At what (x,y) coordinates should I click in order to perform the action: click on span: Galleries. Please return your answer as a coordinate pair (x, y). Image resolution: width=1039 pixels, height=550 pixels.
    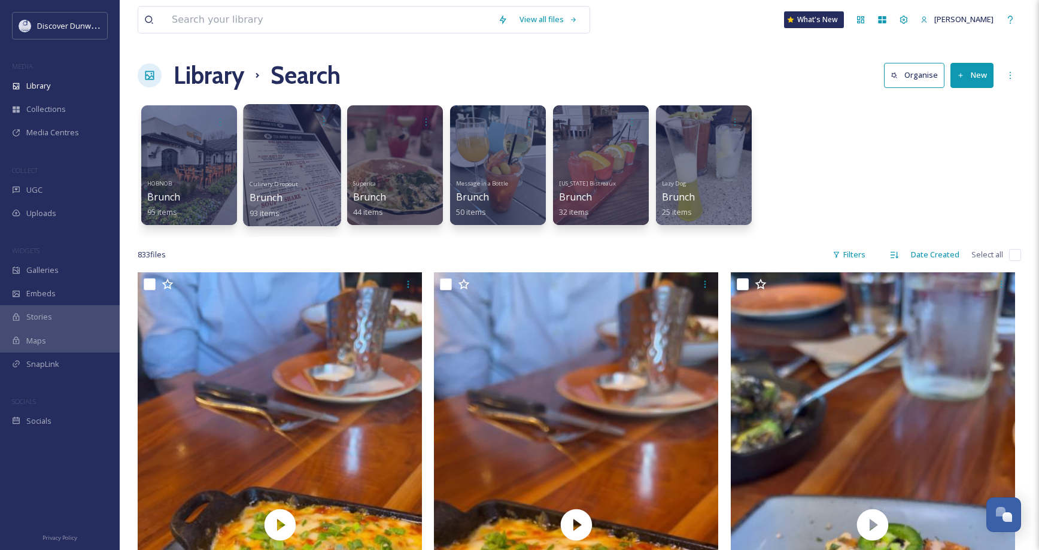
    Looking at the image, I should click on (42, 270).